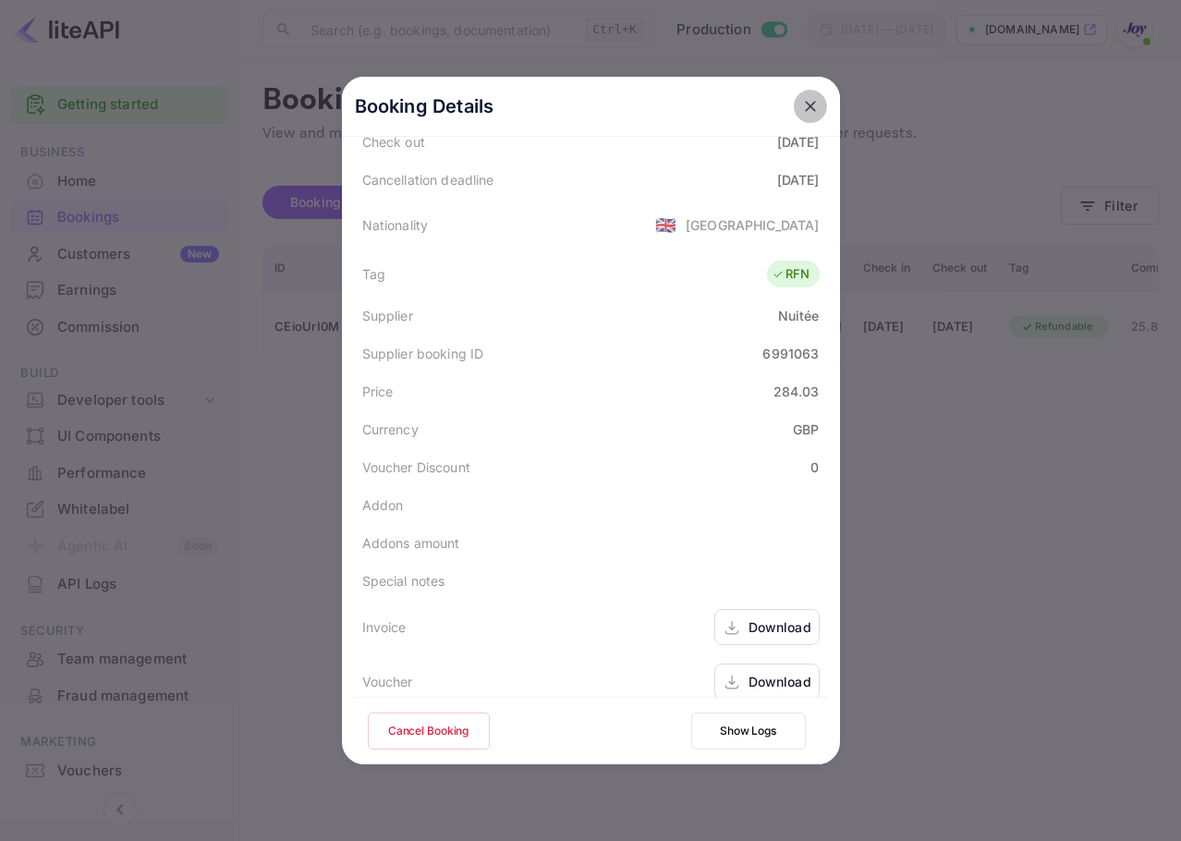 The width and height of the screenshot is (1181, 841). What do you see at coordinates (383, 505) in the screenshot?
I see `div: Addon` at bounding box center [383, 505].